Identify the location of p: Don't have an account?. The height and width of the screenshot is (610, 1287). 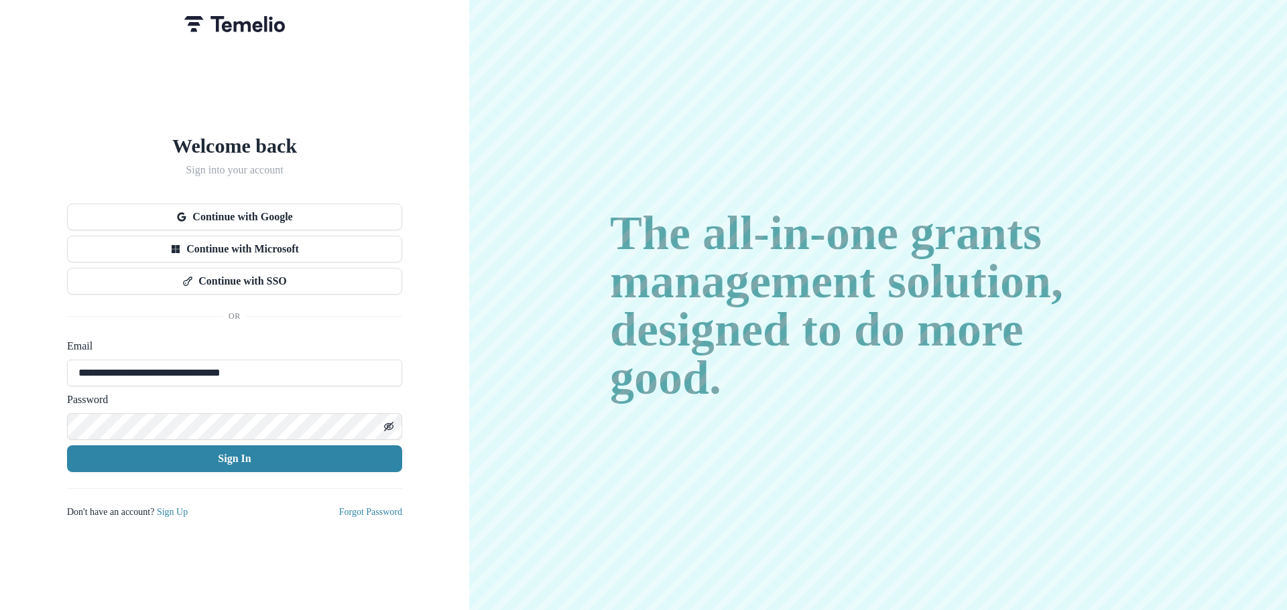
(142, 512).